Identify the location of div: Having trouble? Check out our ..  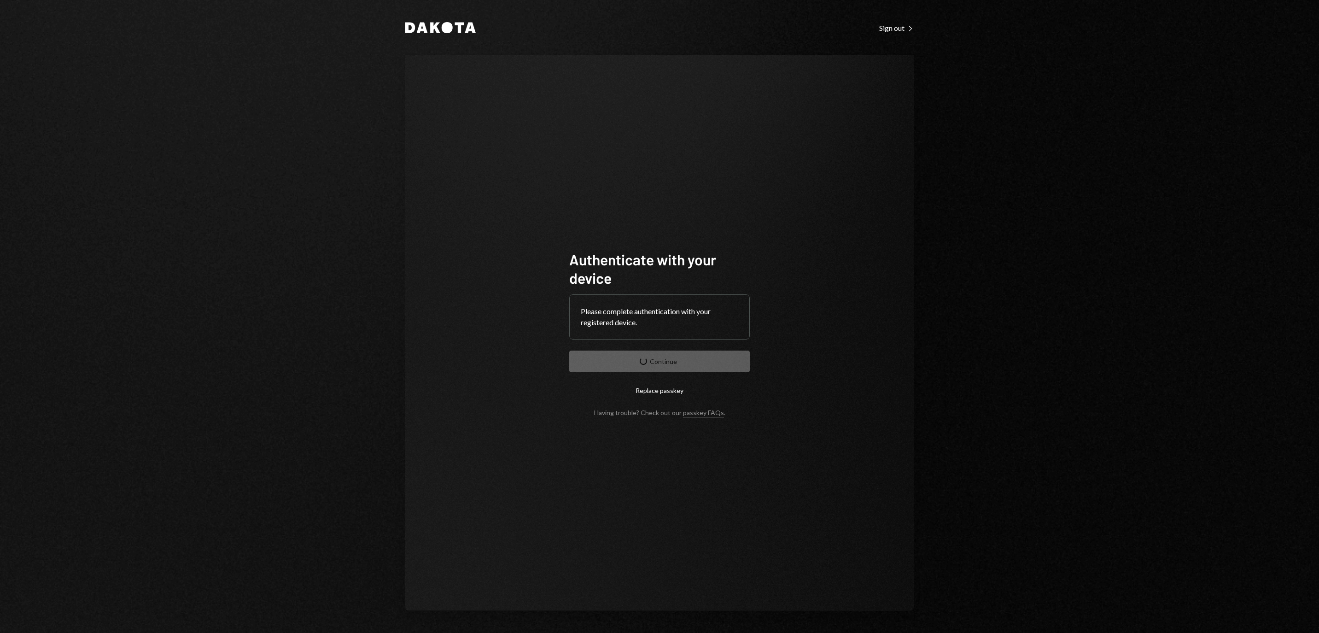
(659, 412).